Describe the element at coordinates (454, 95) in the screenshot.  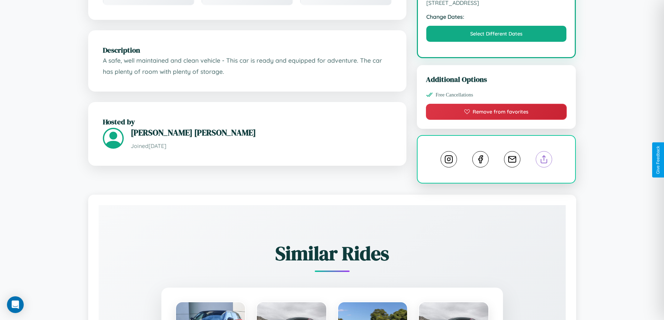
I see `span: Free Cancellations` at that location.